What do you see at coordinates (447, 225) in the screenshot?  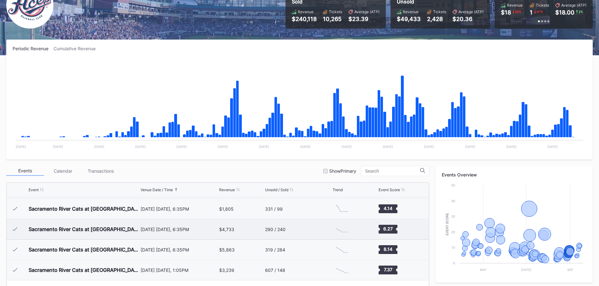 I see `text: Event Score` at bounding box center [447, 225].